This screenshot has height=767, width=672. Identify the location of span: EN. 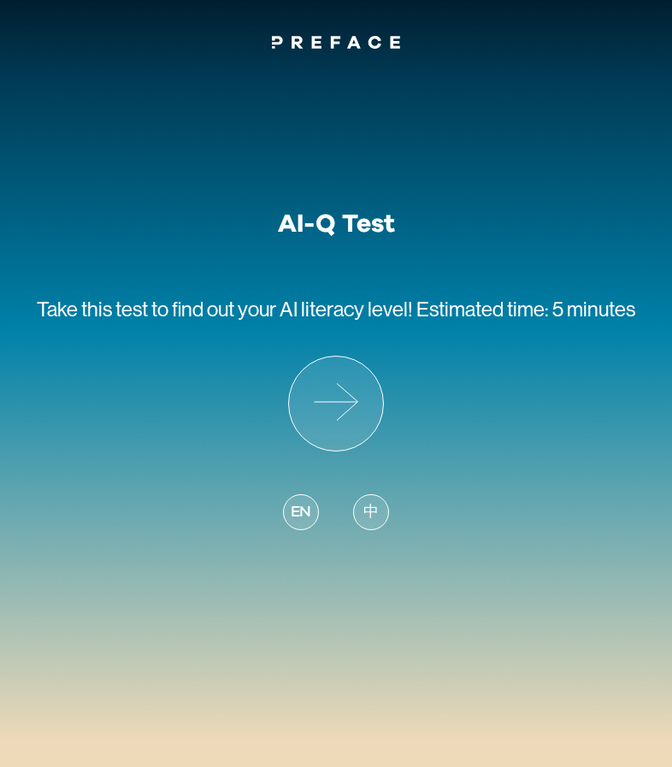
(301, 512).